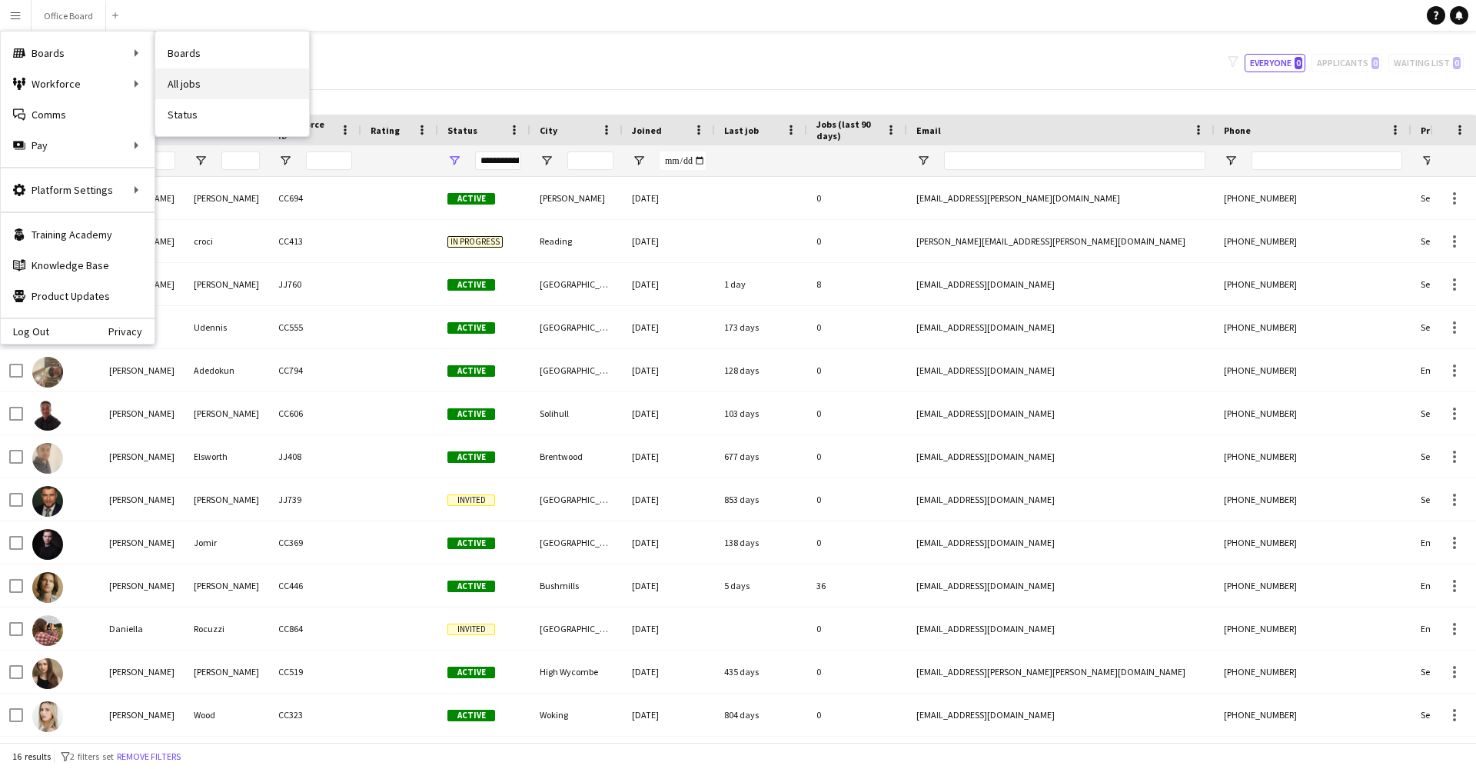 The height and width of the screenshot is (769, 1476). Describe the element at coordinates (227, 456) in the screenshot. I see `div: Elsworth` at that location.